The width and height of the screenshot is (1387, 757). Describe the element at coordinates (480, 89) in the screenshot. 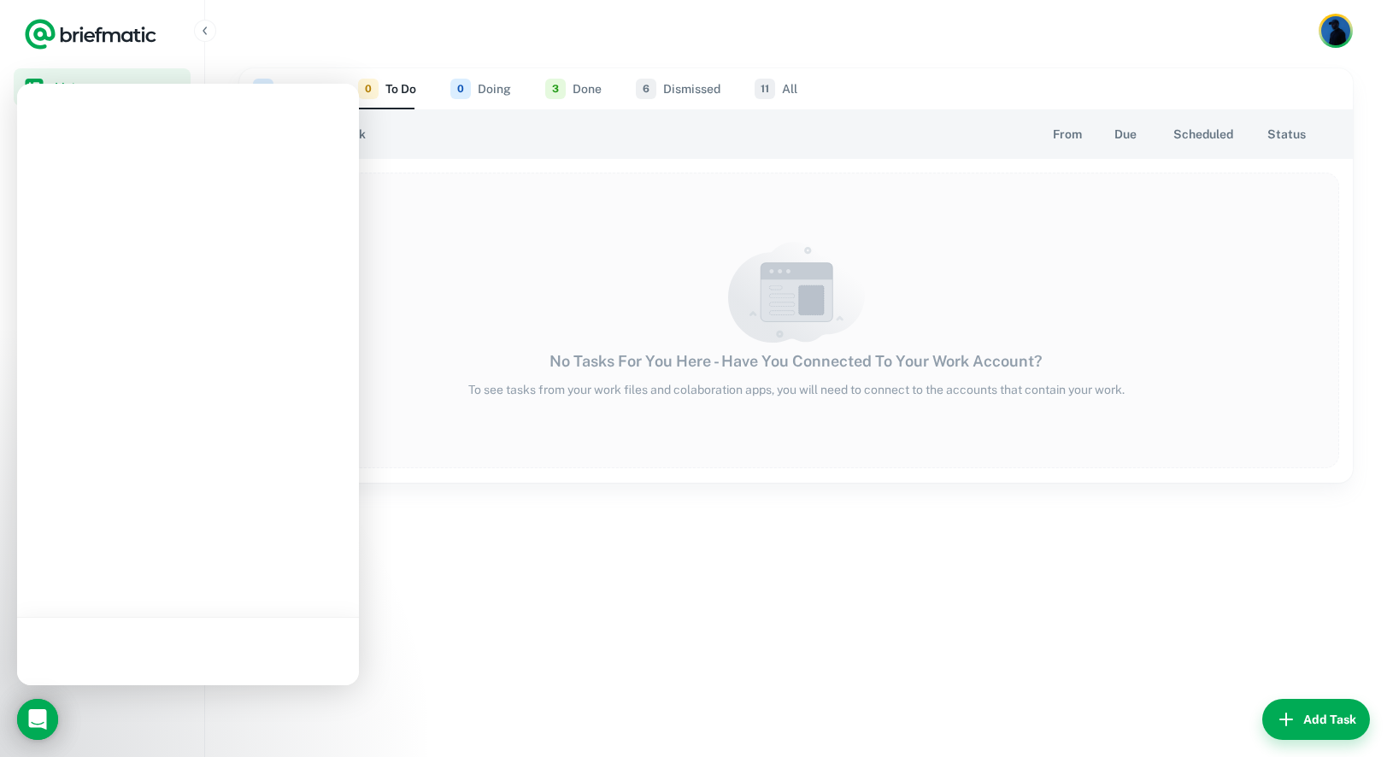

I see `button: Doing` at that location.